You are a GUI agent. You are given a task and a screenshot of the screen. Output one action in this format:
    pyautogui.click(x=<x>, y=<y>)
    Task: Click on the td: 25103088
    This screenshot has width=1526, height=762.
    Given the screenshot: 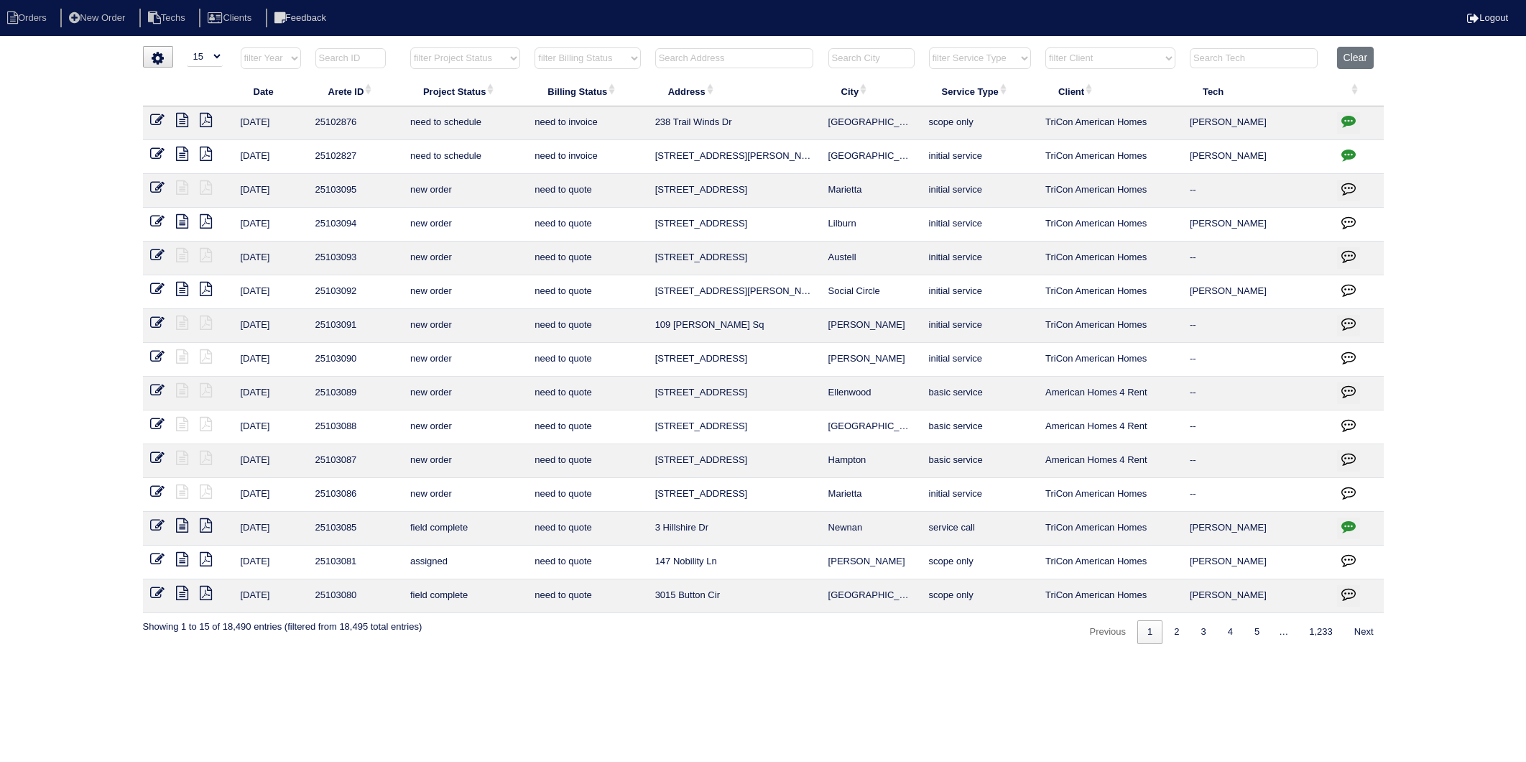 What is the action you would take?
    pyautogui.click(x=356, y=427)
    